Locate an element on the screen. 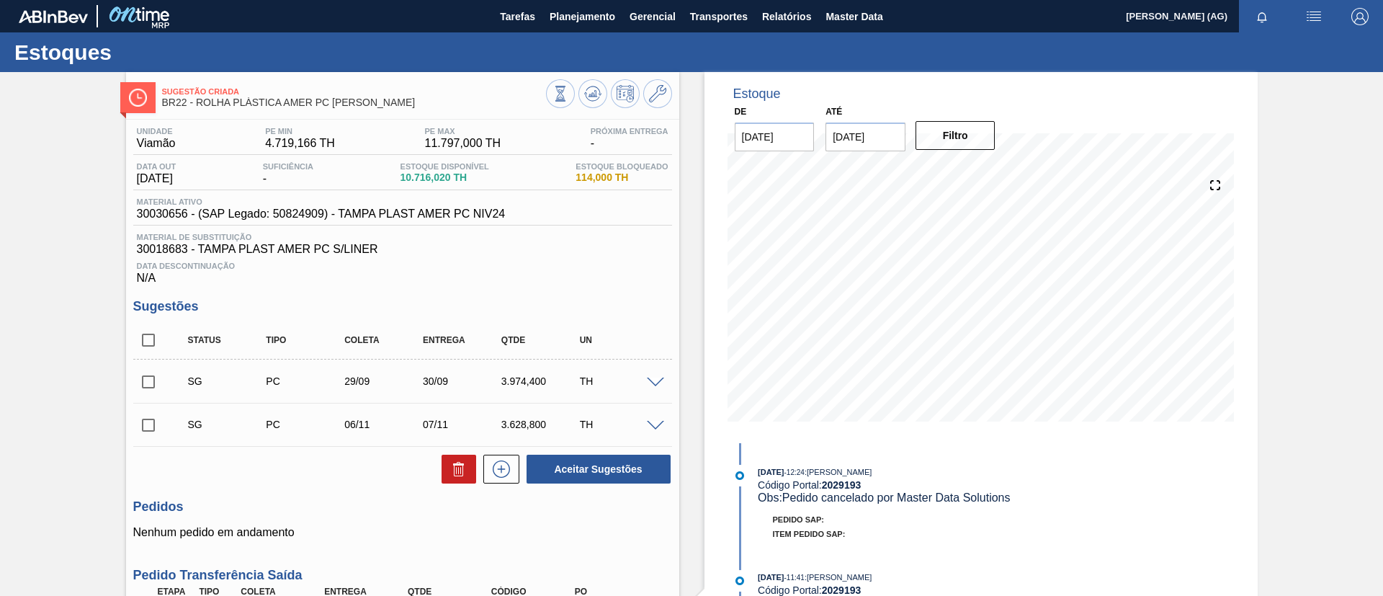 This screenshot has width=1383, height=596. button: Atualizar Gráfico is located at coordinates (593, 94).